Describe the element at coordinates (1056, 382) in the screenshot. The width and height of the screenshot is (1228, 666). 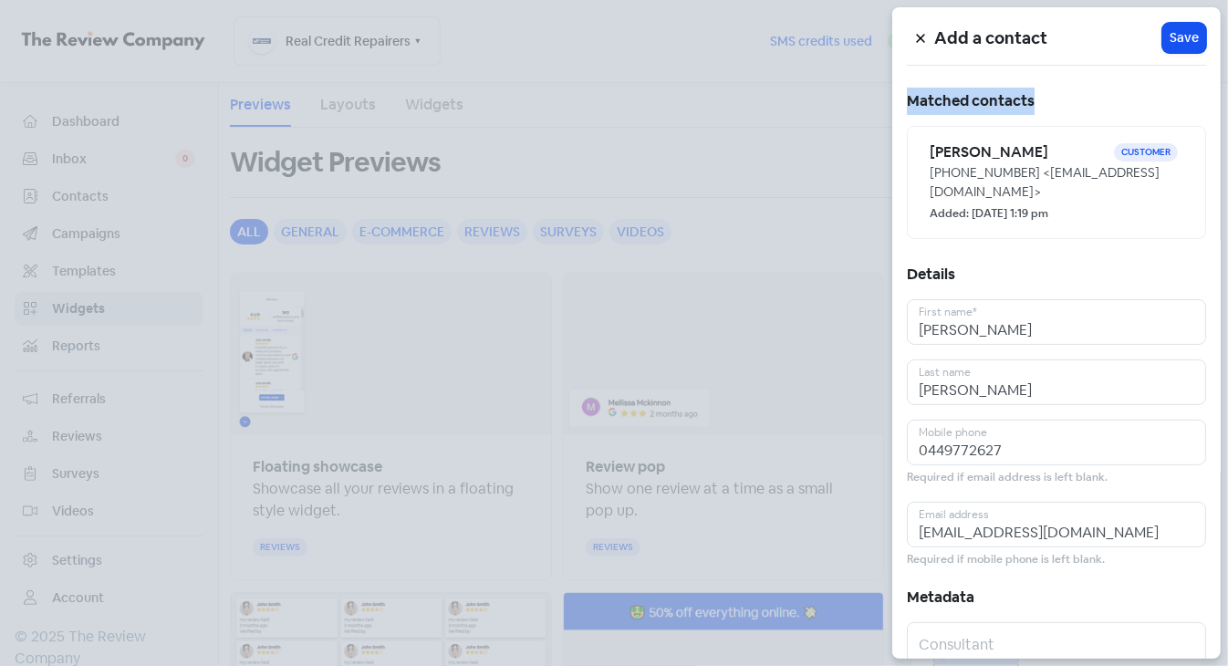
I see `input: Last name` at that location.